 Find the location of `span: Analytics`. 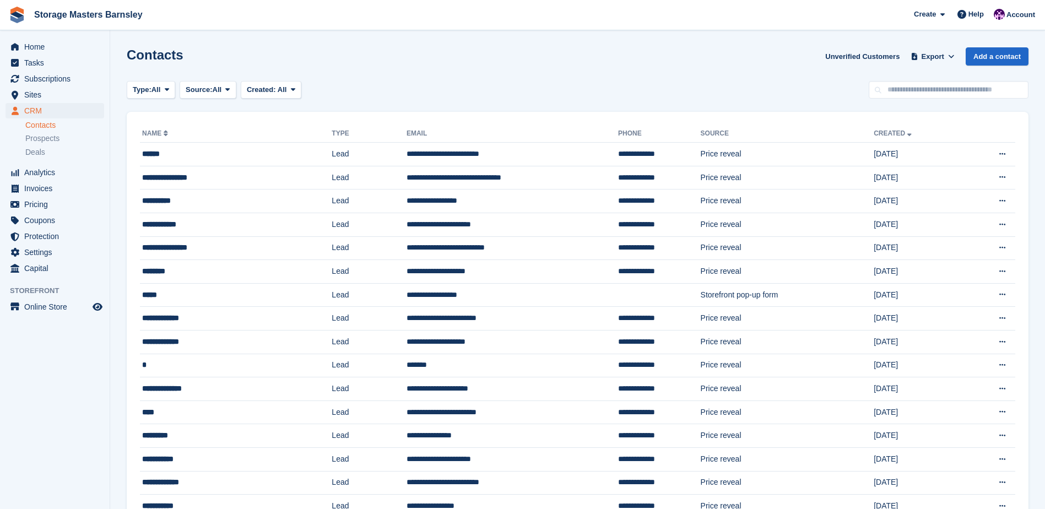

span: Analytics is located at coordinates (57, 172).